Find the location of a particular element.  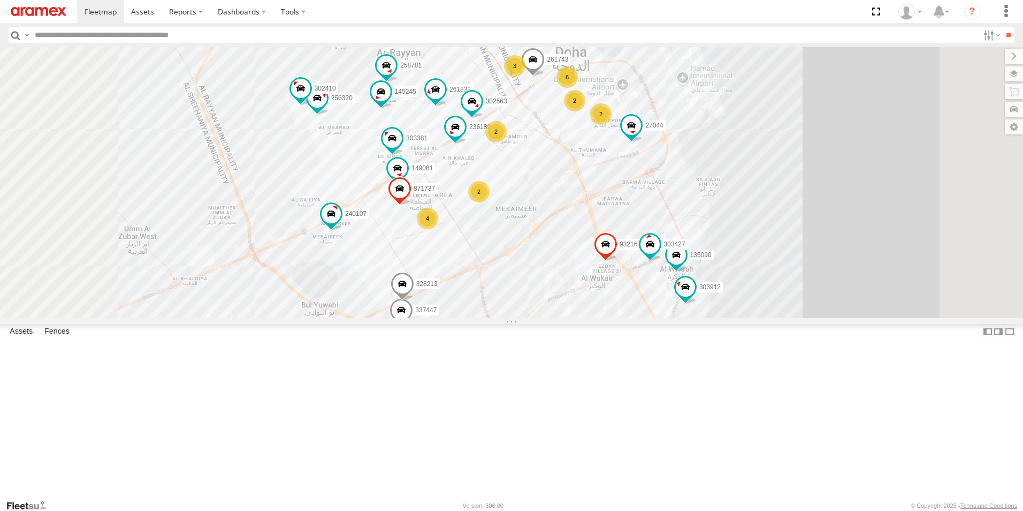

span: 337447 is located at coordinates (426, 310).